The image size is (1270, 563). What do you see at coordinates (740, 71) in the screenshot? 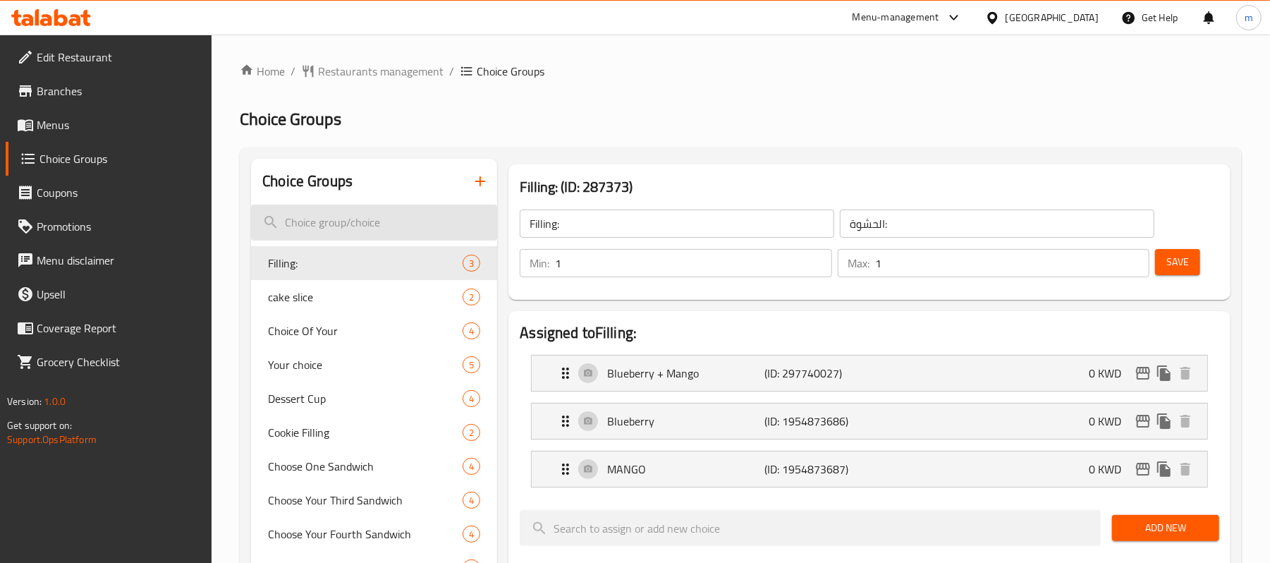
I see `nav: breadcrumb` at bounding box center [740, 71].